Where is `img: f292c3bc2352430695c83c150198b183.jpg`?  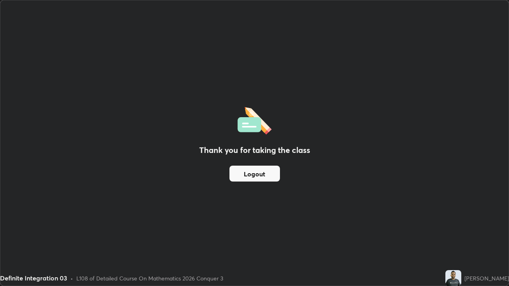 img: f292c3bc2352430695c83c150198b183.jpg is located at coordinates (453, 278).